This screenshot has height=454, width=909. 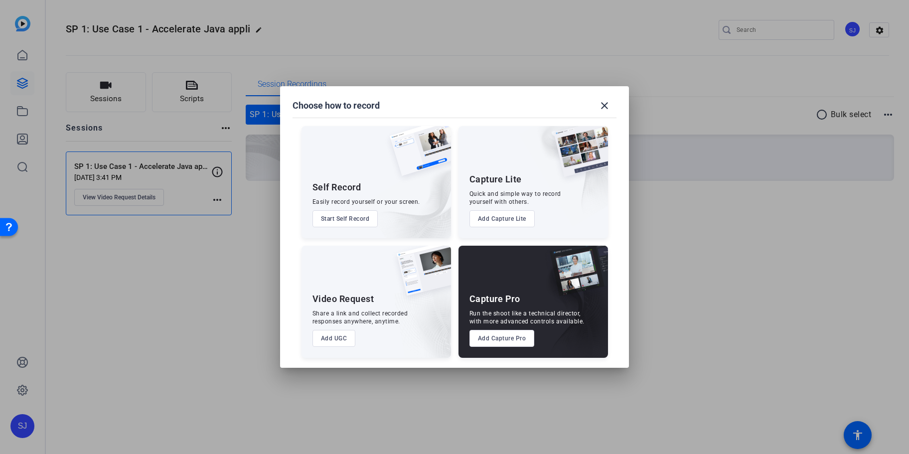 What do you see at coordinates (408, 193) in the screenshot?
I see `img: embarkstudio-self-record.png` at bounding box center [408, 193].